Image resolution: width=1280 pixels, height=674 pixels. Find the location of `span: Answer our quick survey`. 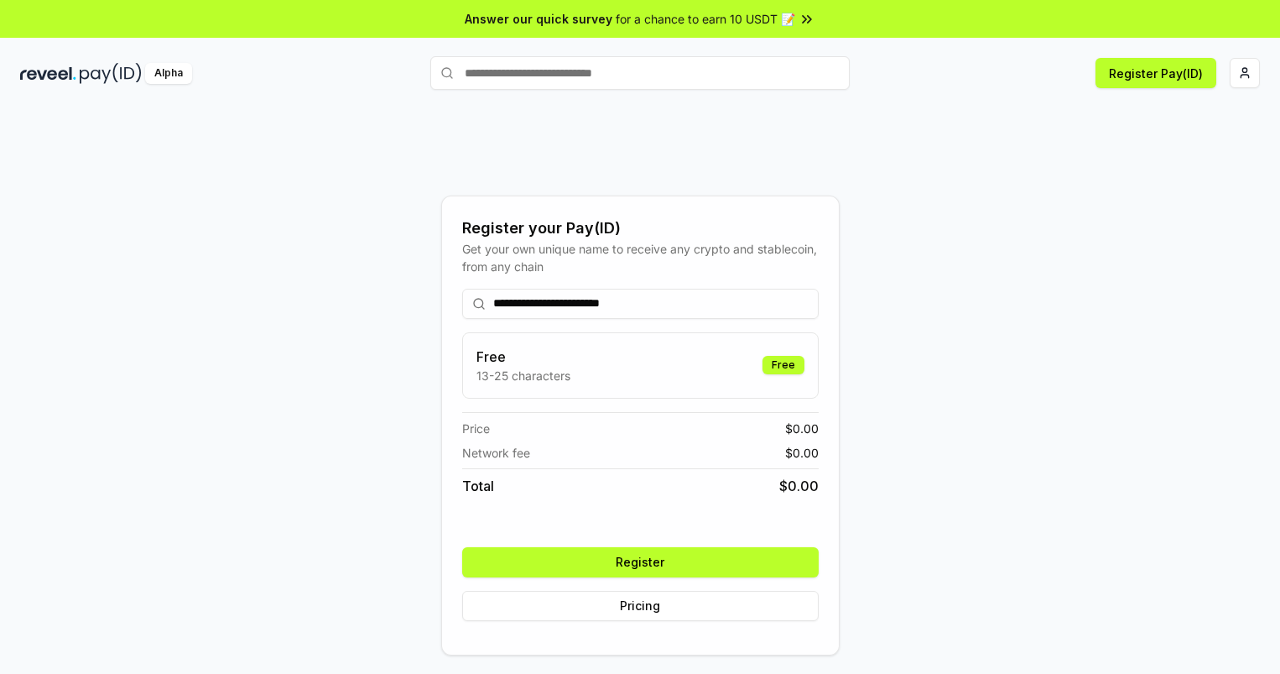

span: Answer our quick survey is located at coordinates (539, 18).